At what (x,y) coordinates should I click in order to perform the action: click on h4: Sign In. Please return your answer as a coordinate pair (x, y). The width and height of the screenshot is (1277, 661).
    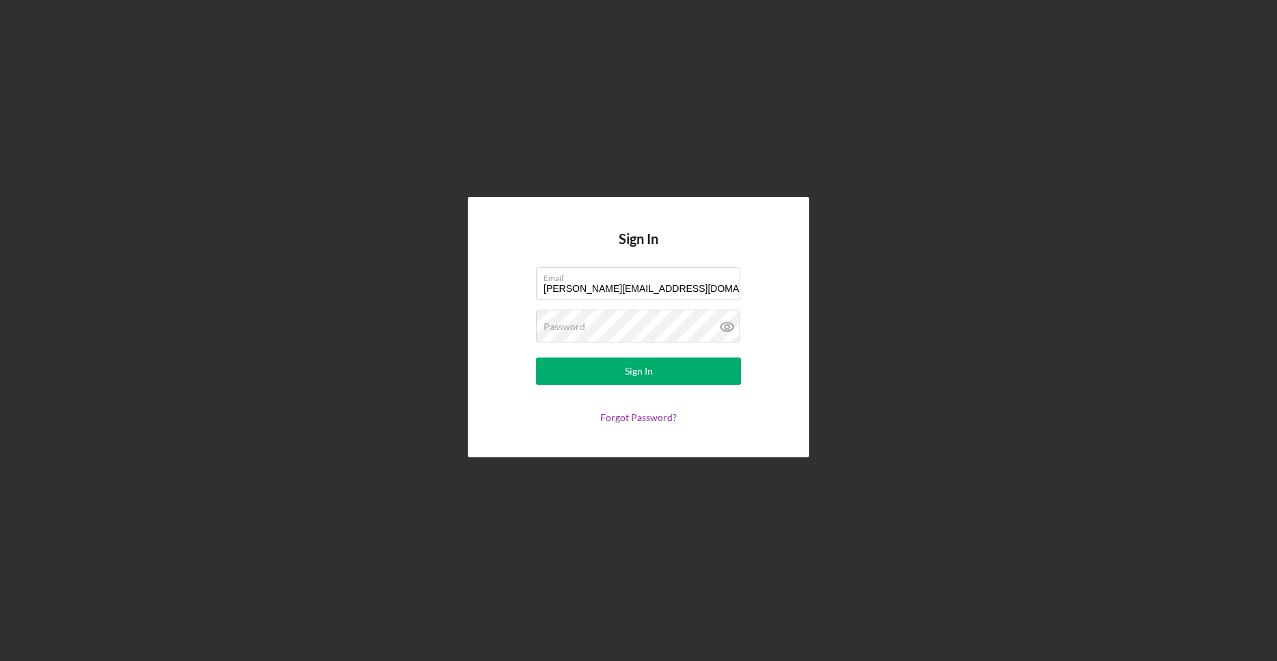
    Looking at the image, I should click on (639, 249).